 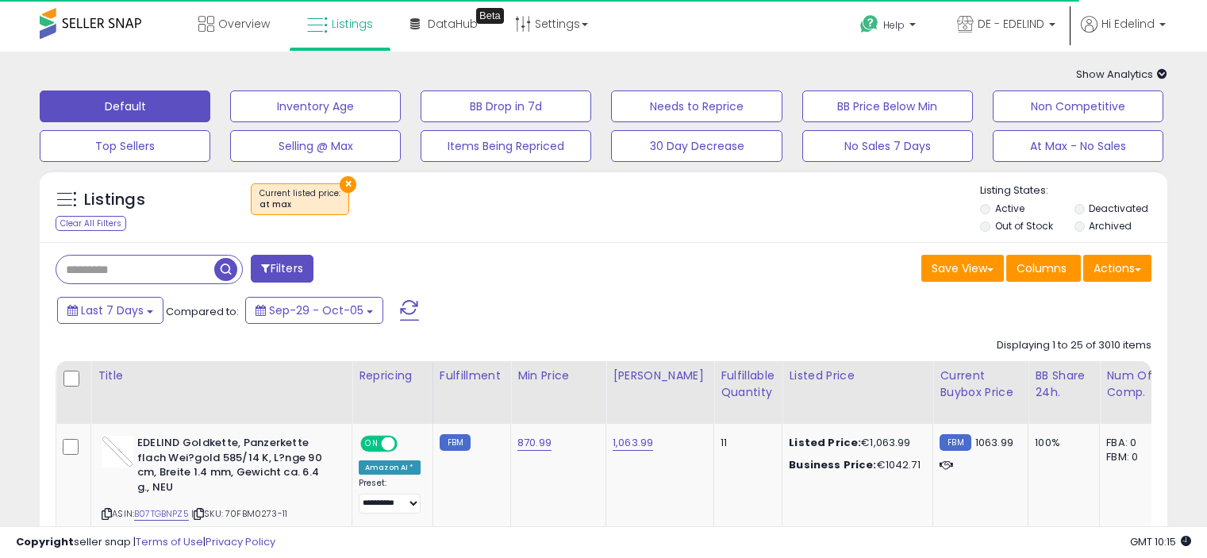 I want to click on div: €1,063.99, so click(x=855, y=443).